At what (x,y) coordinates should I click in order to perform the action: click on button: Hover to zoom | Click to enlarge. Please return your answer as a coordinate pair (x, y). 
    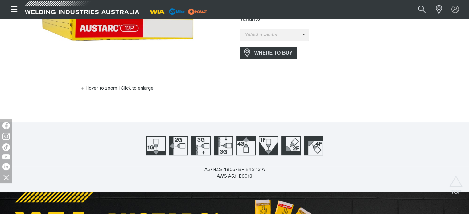
    Looking at the image, I should click on (117, 89).